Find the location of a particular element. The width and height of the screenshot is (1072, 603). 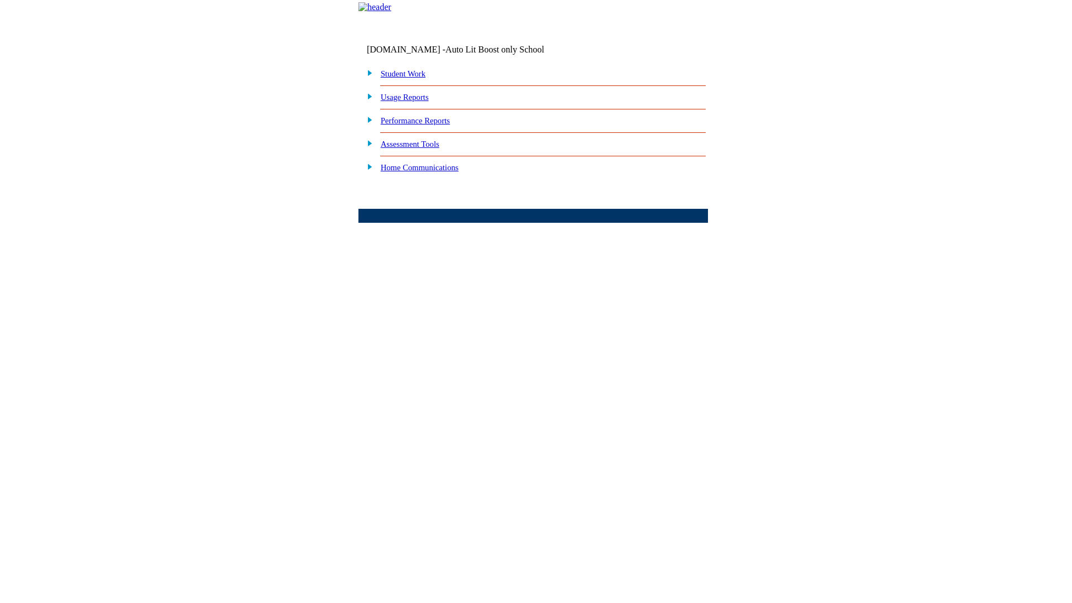

a: Usage Reports is located at coordinates (405, 97).